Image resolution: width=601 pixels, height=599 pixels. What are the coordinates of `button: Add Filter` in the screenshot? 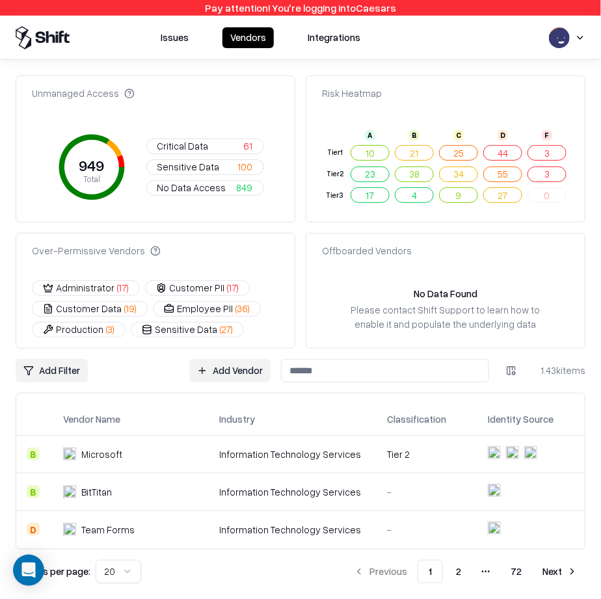 It's located at (51, 371).